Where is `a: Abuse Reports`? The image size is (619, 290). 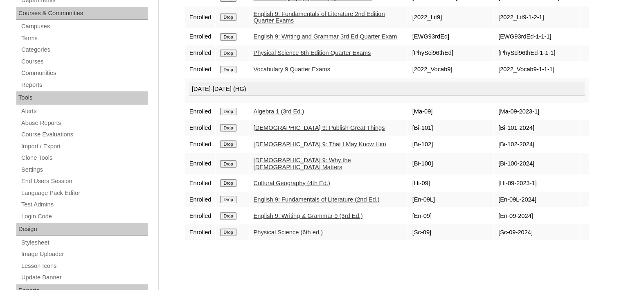 a: Abuse Reports is located at coordinates (84, 123).